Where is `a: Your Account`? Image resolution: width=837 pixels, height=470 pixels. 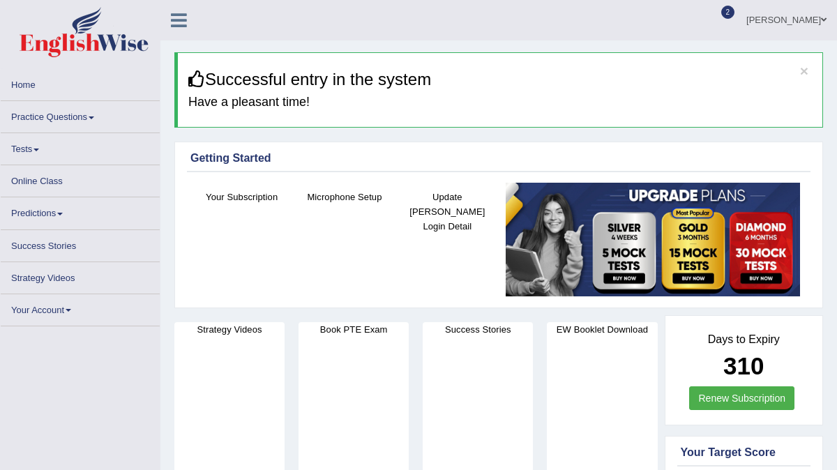 a: Your Account is located at coordinates (80, 307).